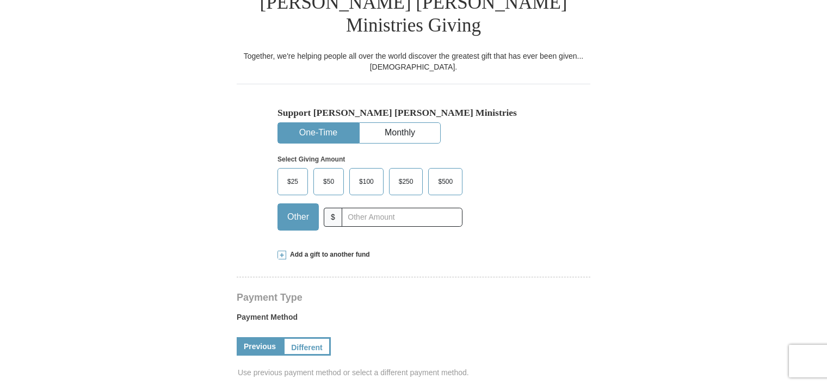 This screenshot has width=827, height=385. I want to click on span: $25, so click(293, 182).